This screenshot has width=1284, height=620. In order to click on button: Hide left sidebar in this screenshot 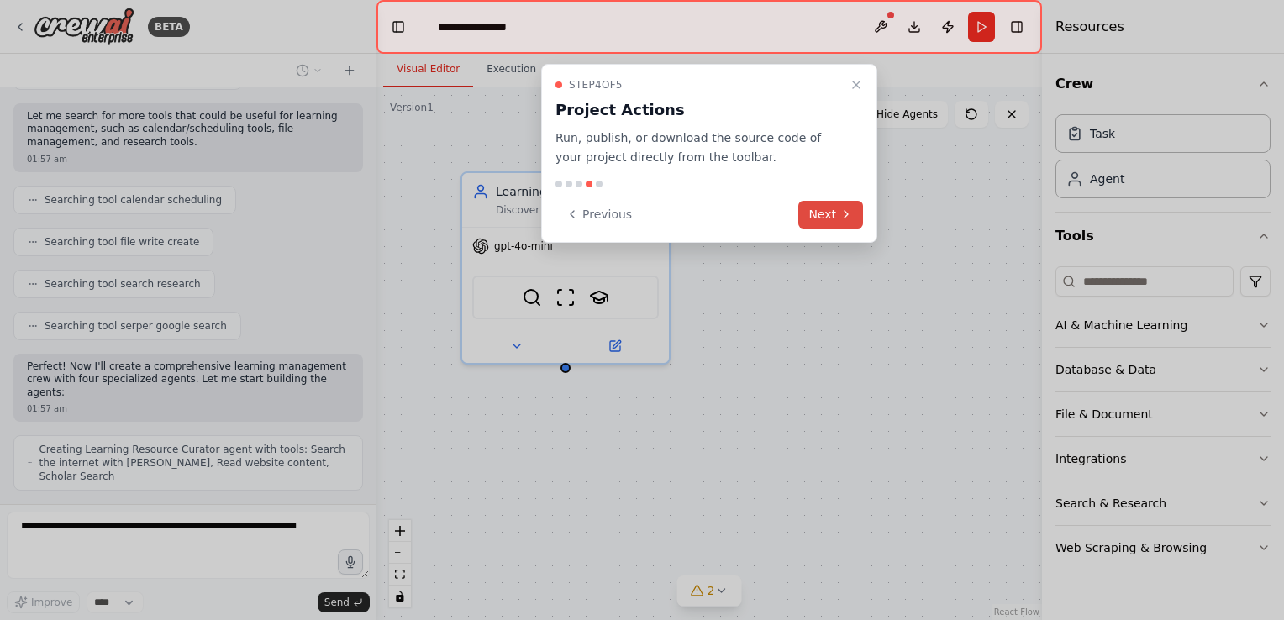, I will do `click(398, 27)`.